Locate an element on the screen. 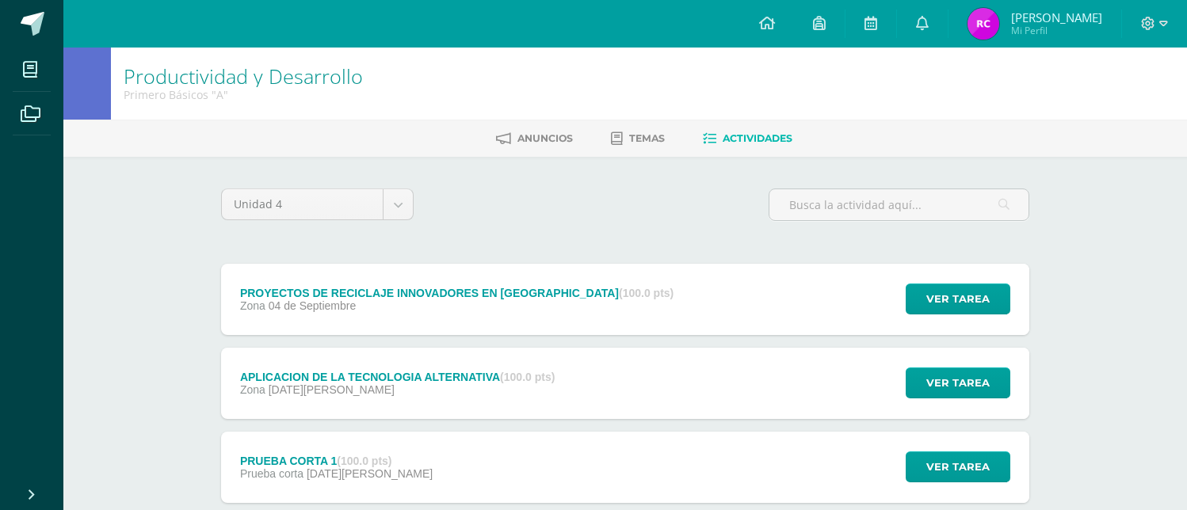  span: Anuncios is located at coordinates (545, 138).